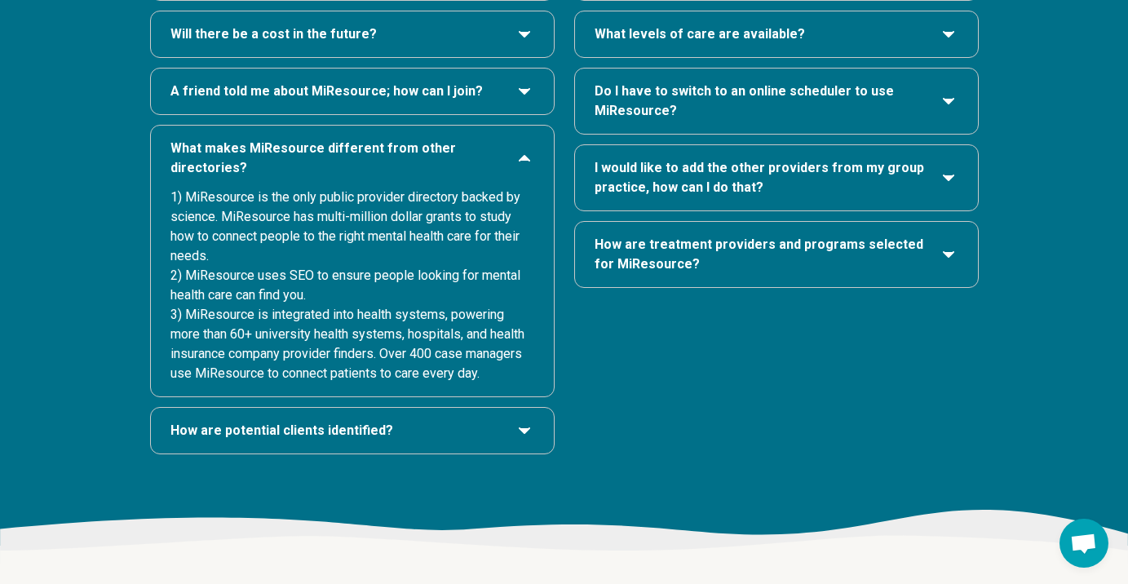 The width and height of the screenshot is (1128, 584). I want to click on span: What levels of care are available?, so click(700, 34).